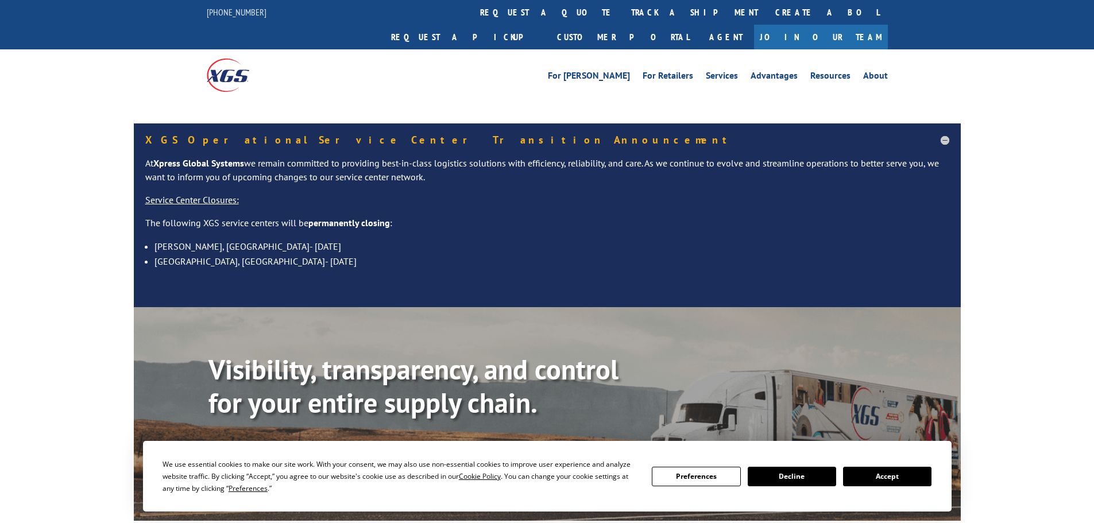 The width and height of the screenshot is (1094, 523). I want to click on strong: Xpress Global Systems, so click(199, 163).